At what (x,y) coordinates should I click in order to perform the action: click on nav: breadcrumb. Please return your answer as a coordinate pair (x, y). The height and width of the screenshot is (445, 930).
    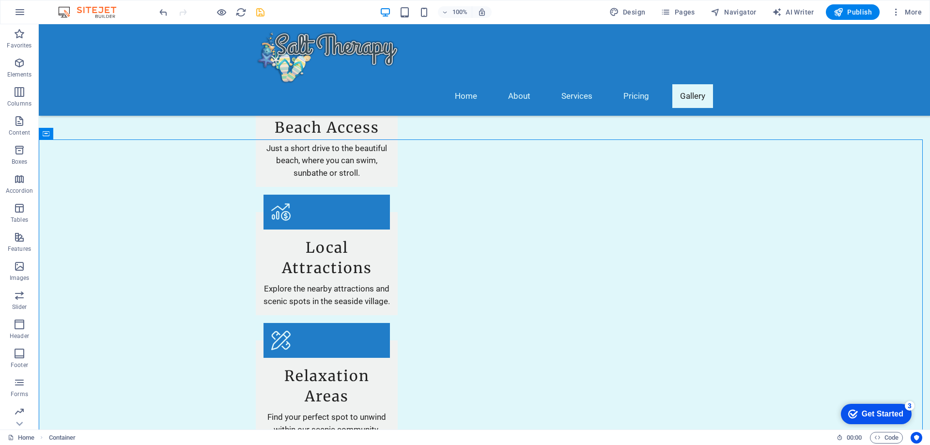
    Looking at the image, I should click on (63, 438).